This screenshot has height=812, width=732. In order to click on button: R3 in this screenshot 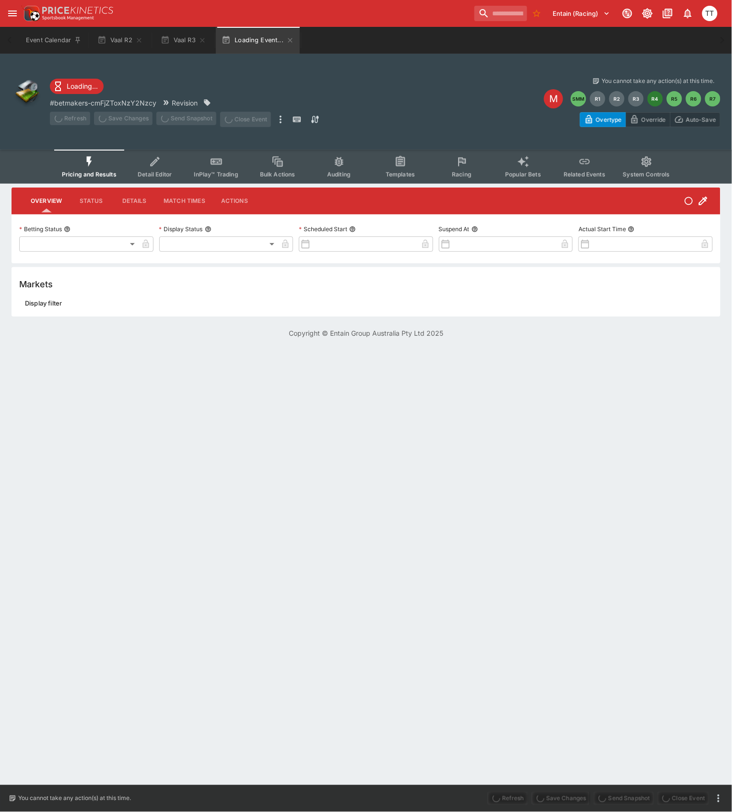, I will do `click(636, 99)`.